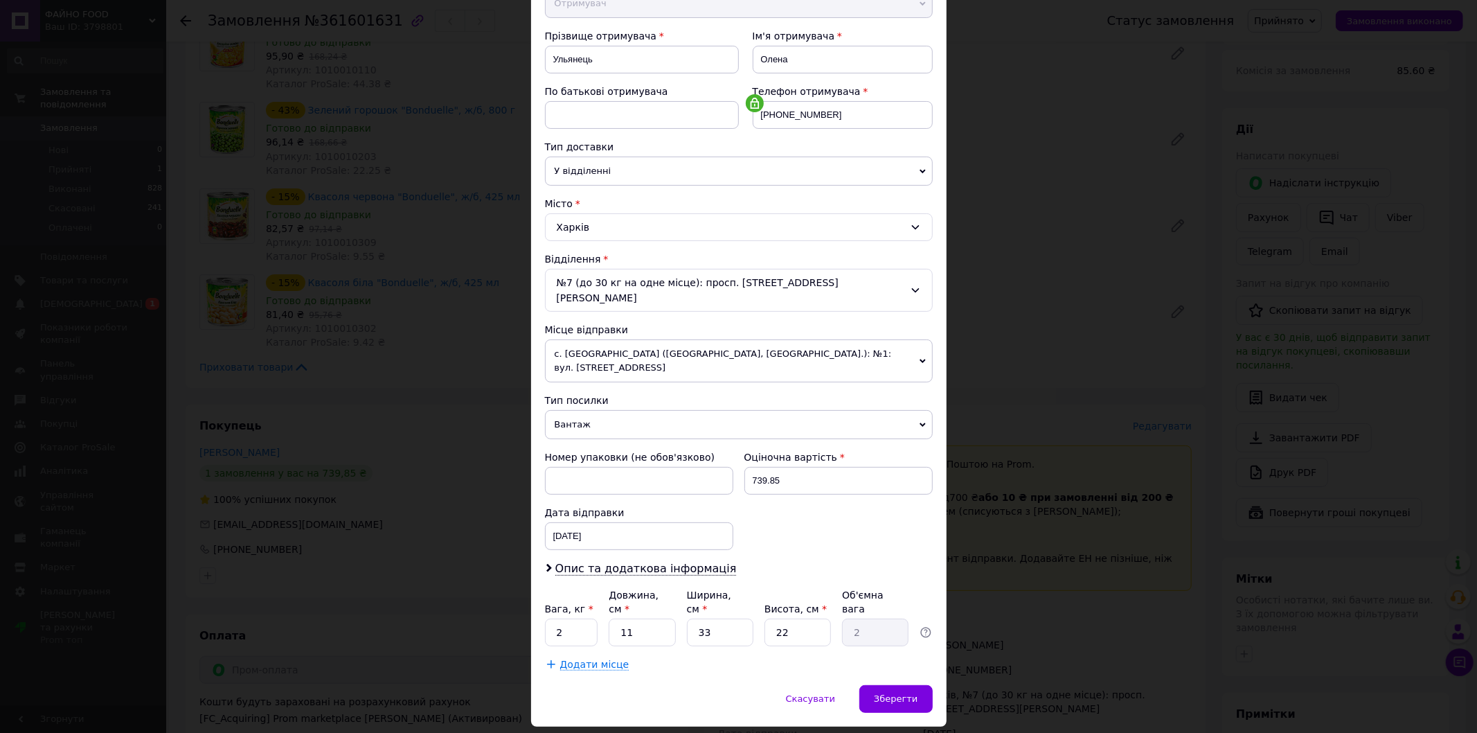 The width and height of the screenshot is (1477, 733). Describe the element at coordinates (839, 457) in the screenshot. I see `div: Оціночна вартість` at that location.